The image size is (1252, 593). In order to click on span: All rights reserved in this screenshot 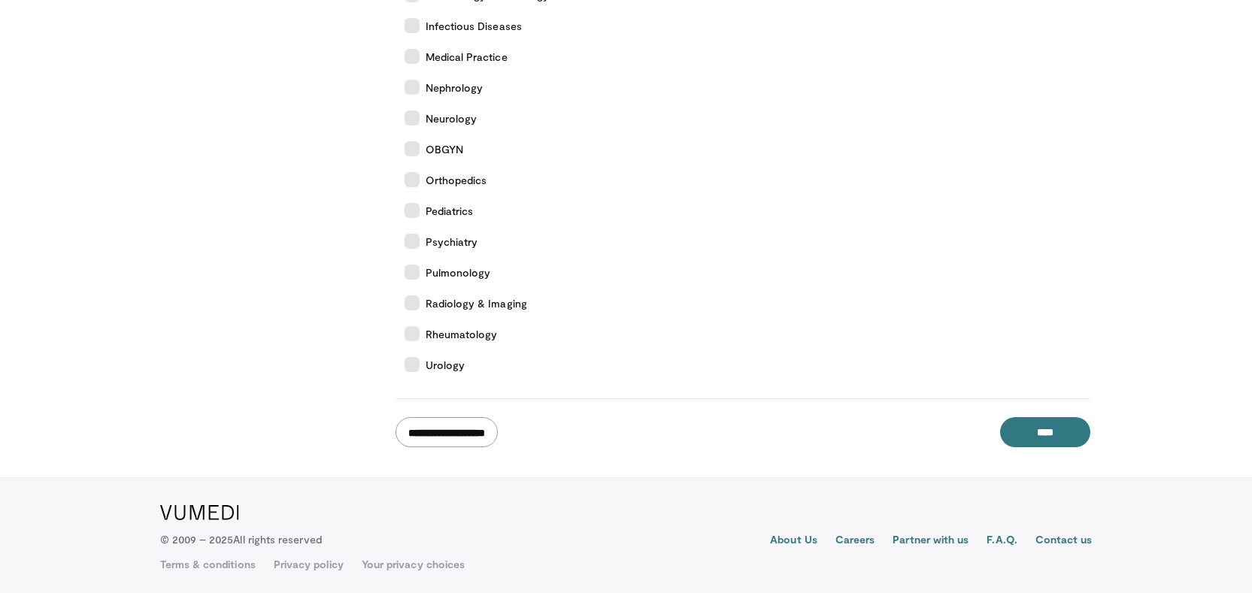, I will do `click(277, 539)`.